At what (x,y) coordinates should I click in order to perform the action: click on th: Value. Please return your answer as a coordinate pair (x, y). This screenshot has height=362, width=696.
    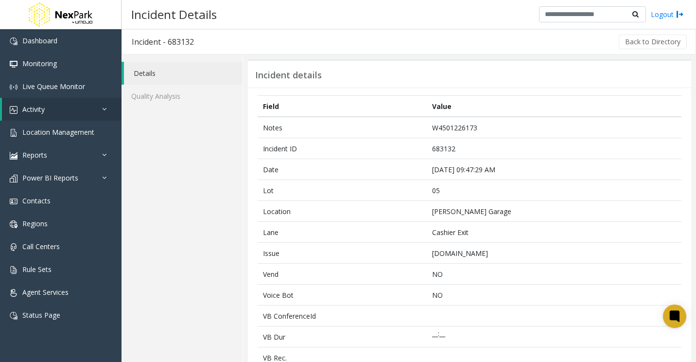
    Looking at the image, I should click on (554, 106).